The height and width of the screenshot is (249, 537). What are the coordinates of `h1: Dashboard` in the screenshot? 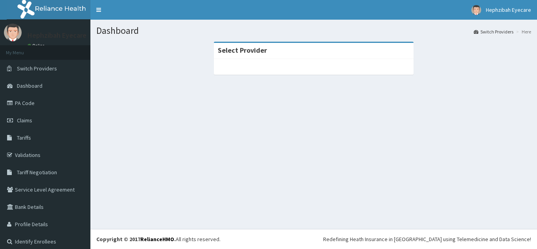 It's located at (314, 31).